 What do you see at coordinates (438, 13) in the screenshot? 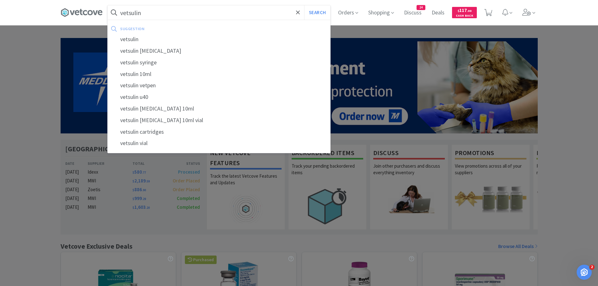
I see `a: Deals` at bounding box center [438, 13].